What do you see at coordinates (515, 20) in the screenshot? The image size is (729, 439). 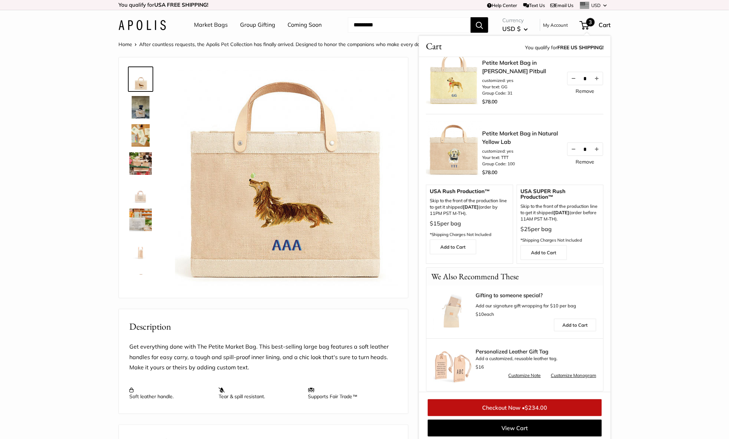 I see `span: Currency` at bounding box center [515, 20].